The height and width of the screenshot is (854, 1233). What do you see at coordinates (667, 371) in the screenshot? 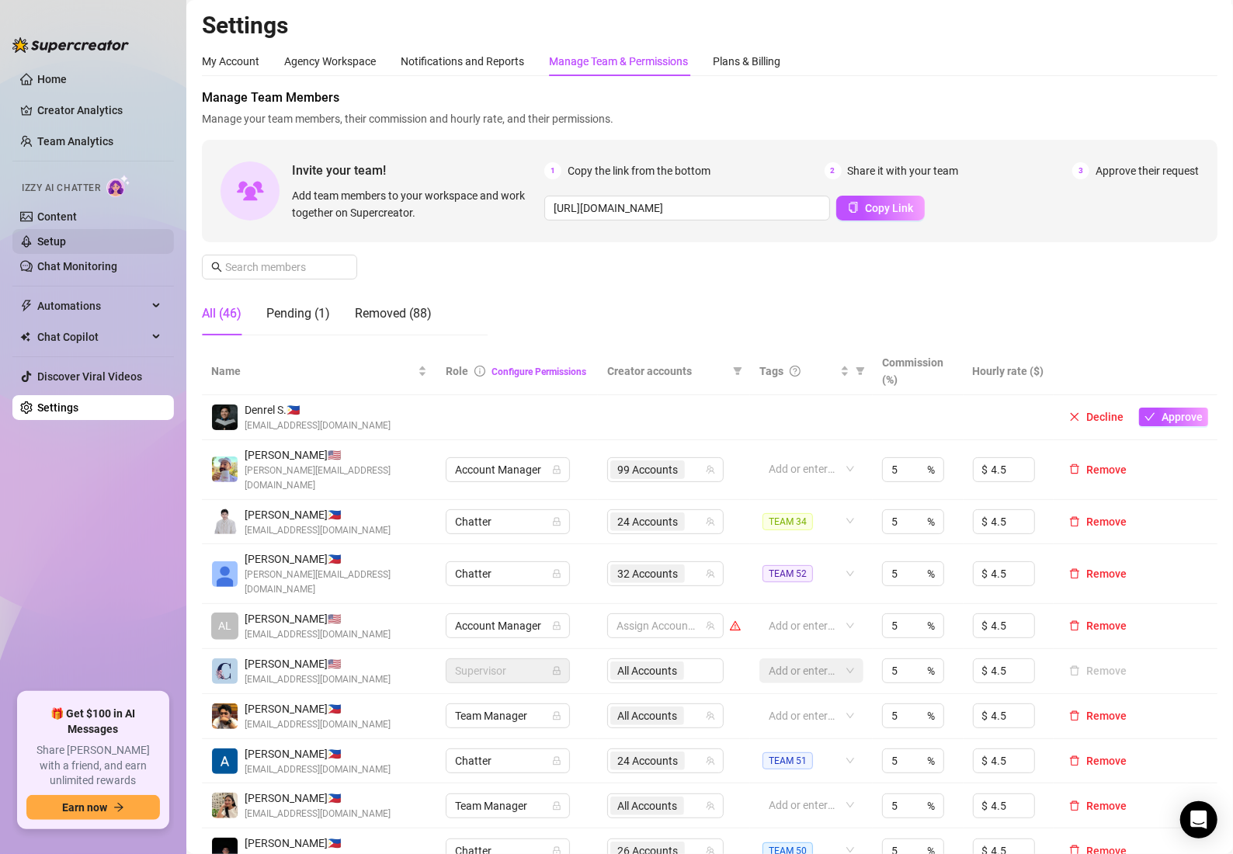
I see `span: Creator accounts` at bounding box center [667, 371].